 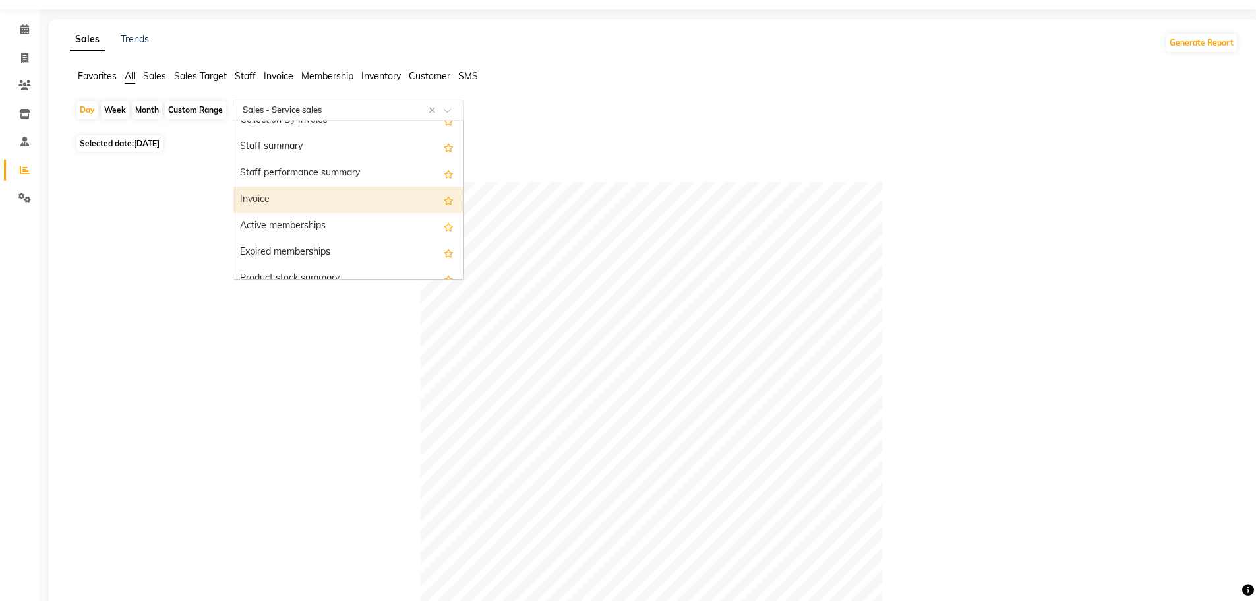 I want to click on span: Favorites, so click(x=97, y=76).